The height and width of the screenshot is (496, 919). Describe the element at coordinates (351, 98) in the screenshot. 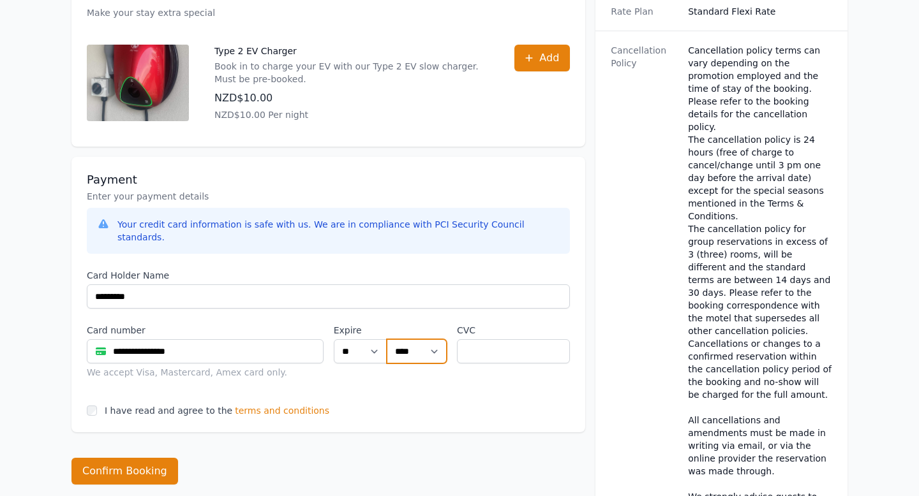

I see `p: NZD$10.00` at that location.